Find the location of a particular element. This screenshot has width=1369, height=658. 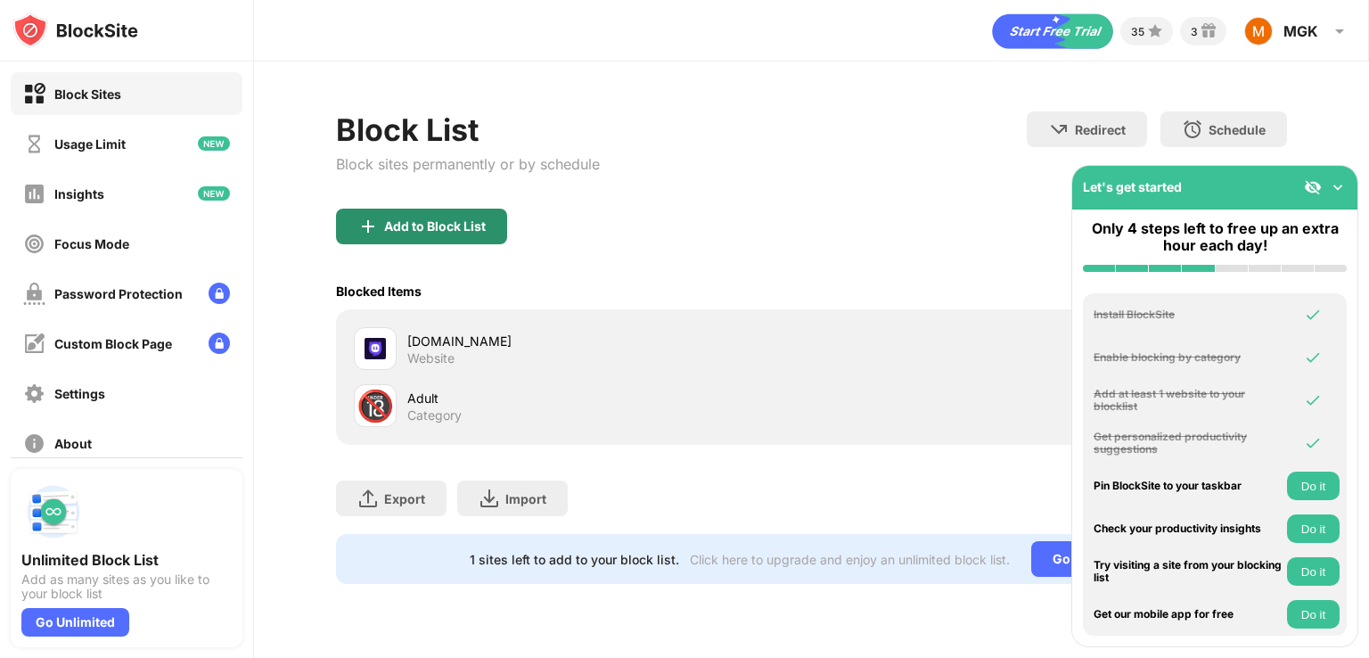

img: block-on.svg is located at coordinates (34, 94).